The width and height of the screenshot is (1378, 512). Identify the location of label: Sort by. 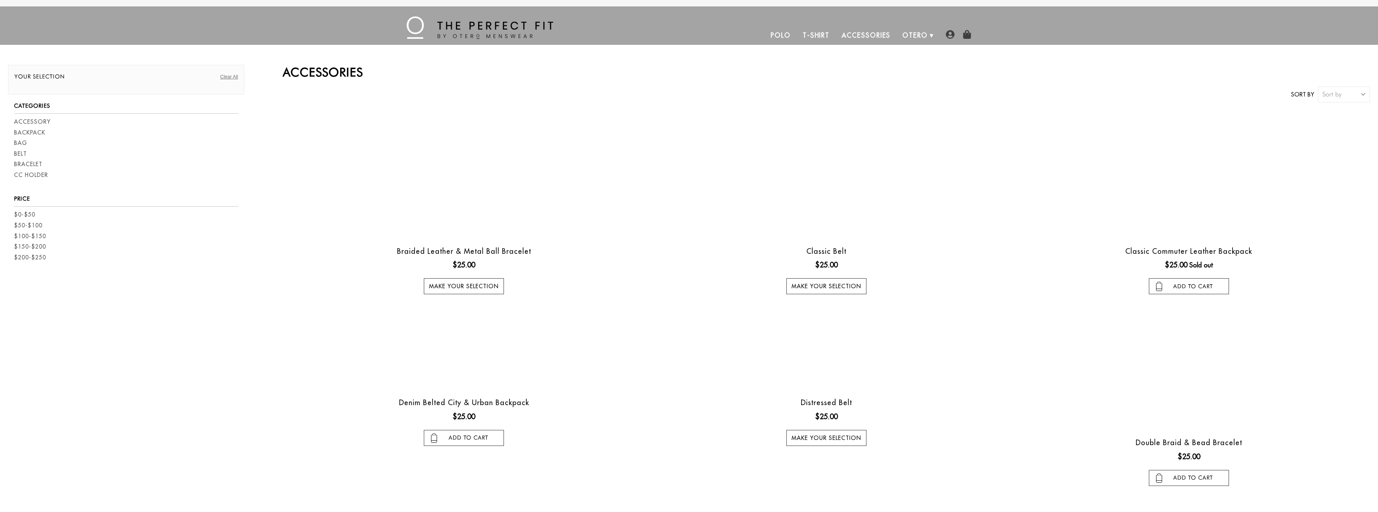
(1302, 95).